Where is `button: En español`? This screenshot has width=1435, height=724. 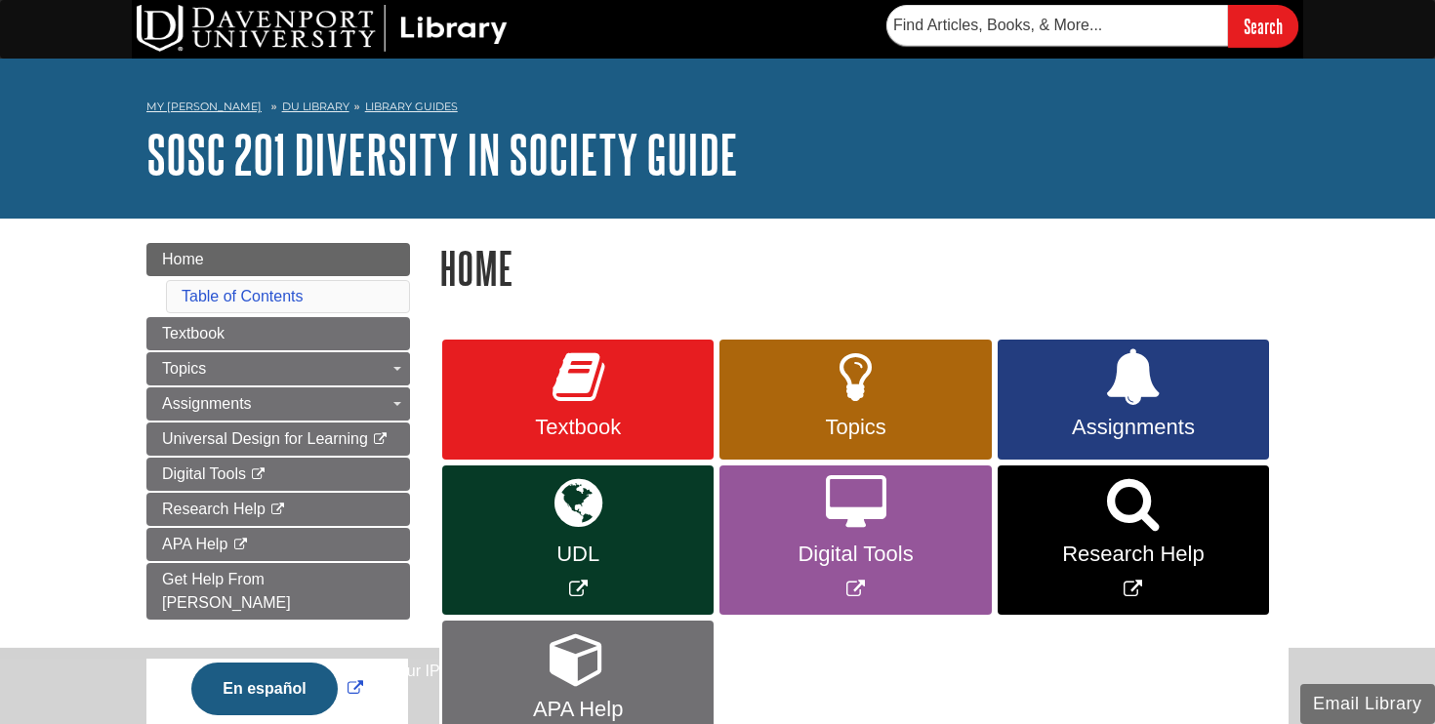
button: En español is located at coordinates (264, 689).